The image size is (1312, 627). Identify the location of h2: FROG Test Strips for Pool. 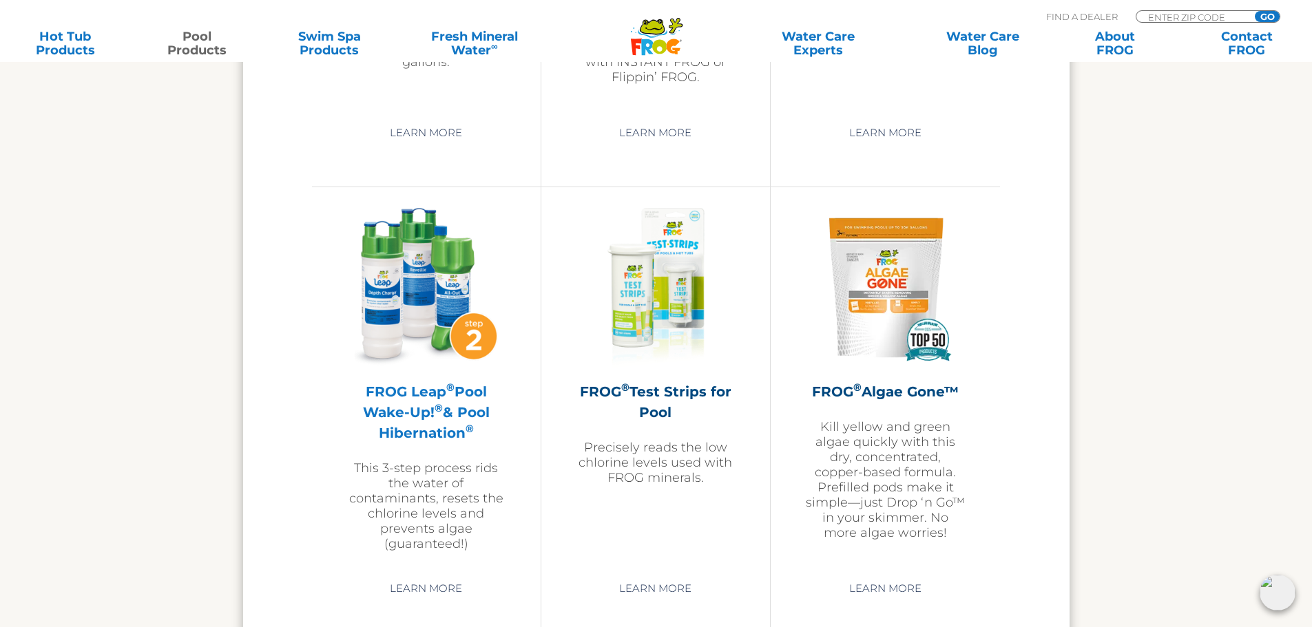
(656, 402).